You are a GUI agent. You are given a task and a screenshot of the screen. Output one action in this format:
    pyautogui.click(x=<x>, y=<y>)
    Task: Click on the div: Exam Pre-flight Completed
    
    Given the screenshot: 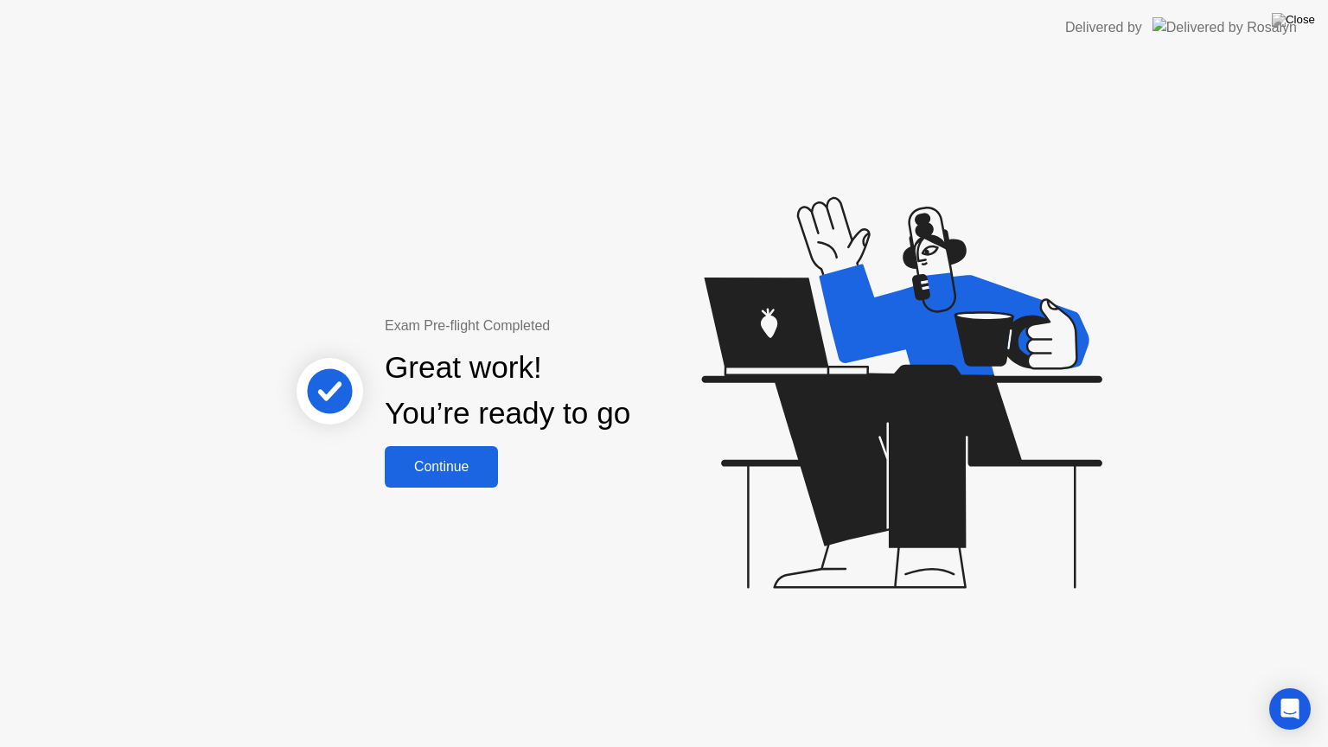 What is the action you would take?
    pyautogui.click(x=563, y=326)
    